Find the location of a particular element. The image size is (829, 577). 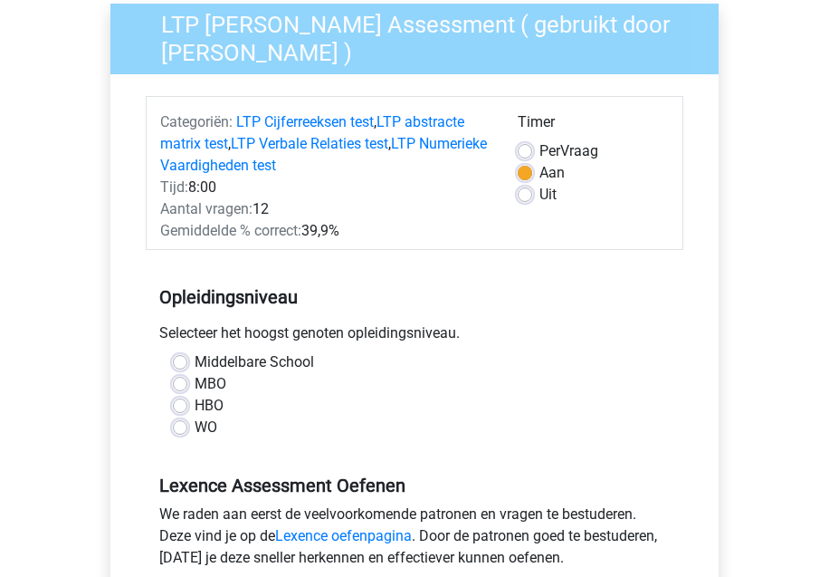

a: LTP Cijferreeksen test is located at coordinates (305, 121).